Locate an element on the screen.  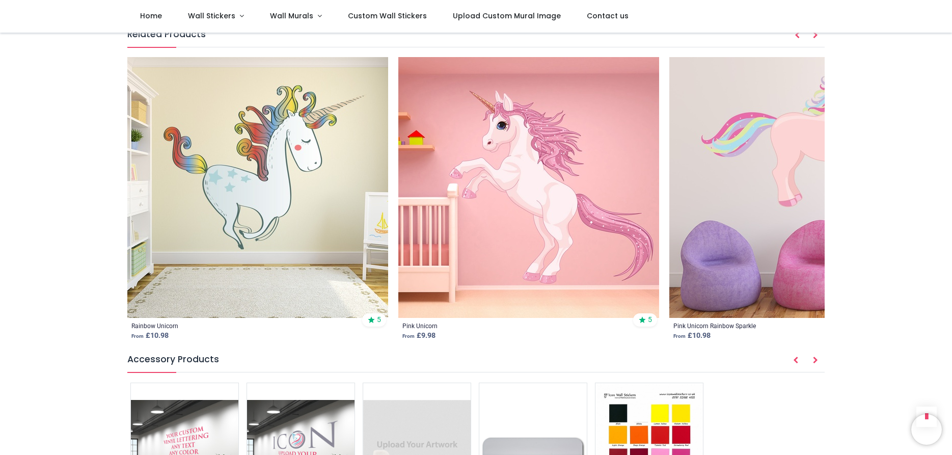
img: Rainbow Unicorn Wall Sticker is located at coordinates (258, 187).